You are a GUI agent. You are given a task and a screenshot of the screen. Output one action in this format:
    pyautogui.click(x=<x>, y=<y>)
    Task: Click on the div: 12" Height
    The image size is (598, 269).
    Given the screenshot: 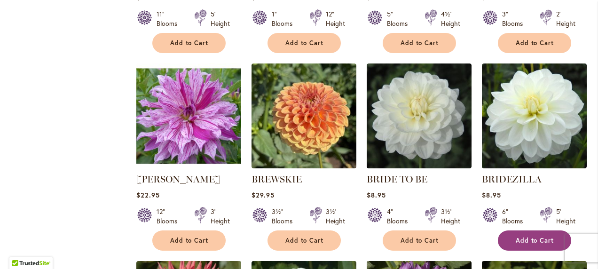 What is the action you would take?
    pyautogui.click(x=335, y=19)
    